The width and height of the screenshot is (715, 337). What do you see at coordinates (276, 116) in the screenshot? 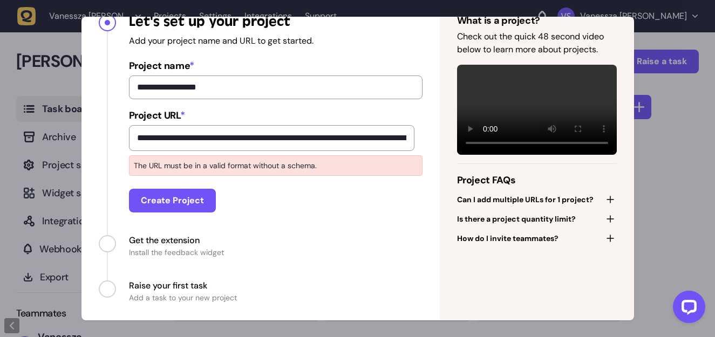
I see `span: Project URL` at bounding box center [276, 116].